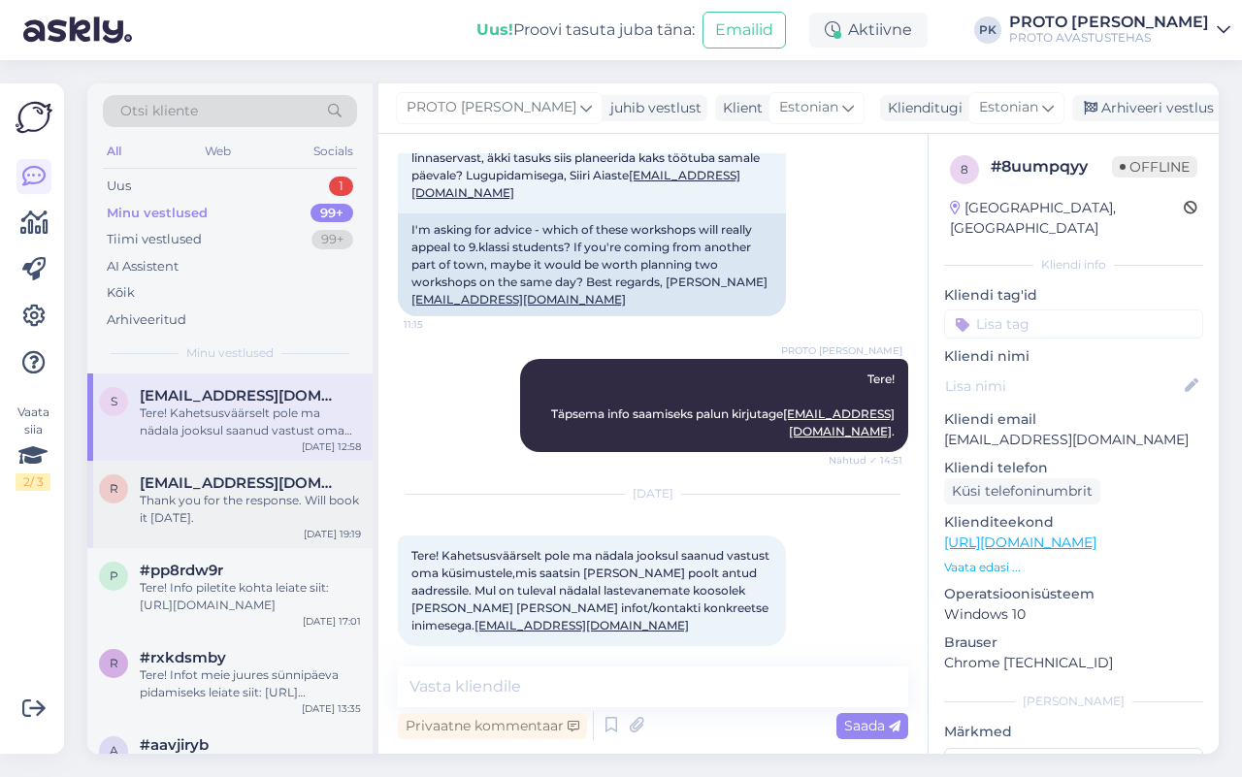  Describe the element at coordinates (157, 213) in the screenshot. I see `div: Minu vestlused` at that location.